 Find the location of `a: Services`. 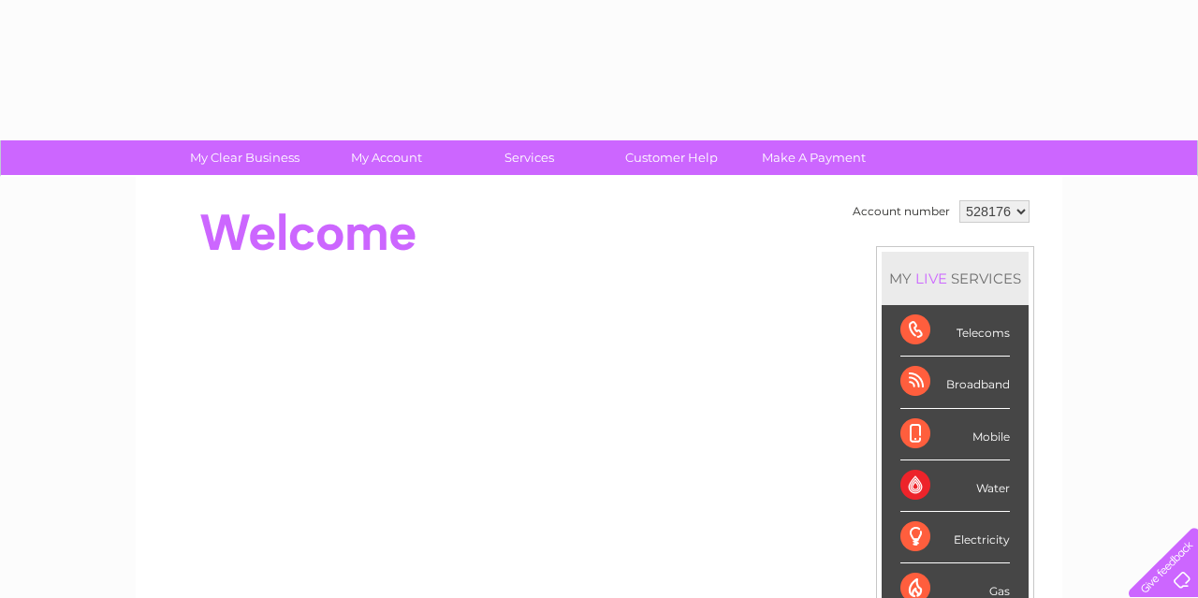

a: Services is located at coordinates (529, 157).